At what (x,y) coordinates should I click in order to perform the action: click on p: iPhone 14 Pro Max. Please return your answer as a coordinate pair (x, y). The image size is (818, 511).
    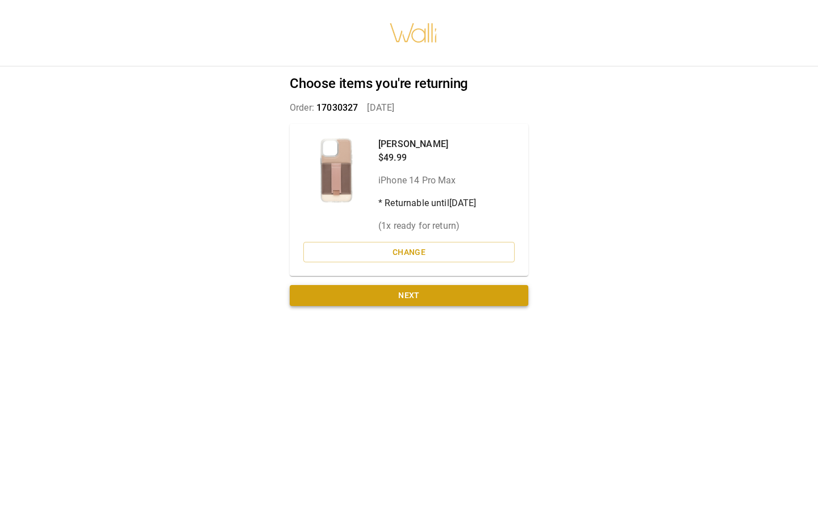
    Looking at the image, I should click on (427, 181).